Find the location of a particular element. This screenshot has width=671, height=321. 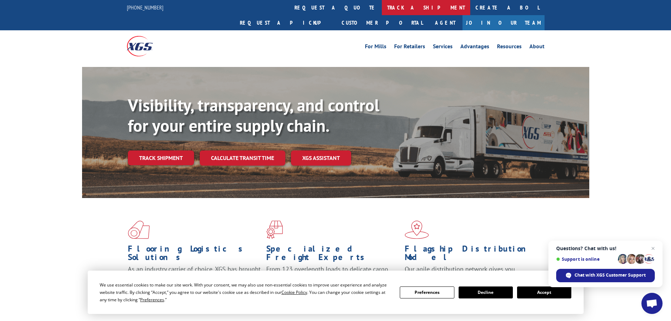

a: Agent is located at coordinates (445, 23).